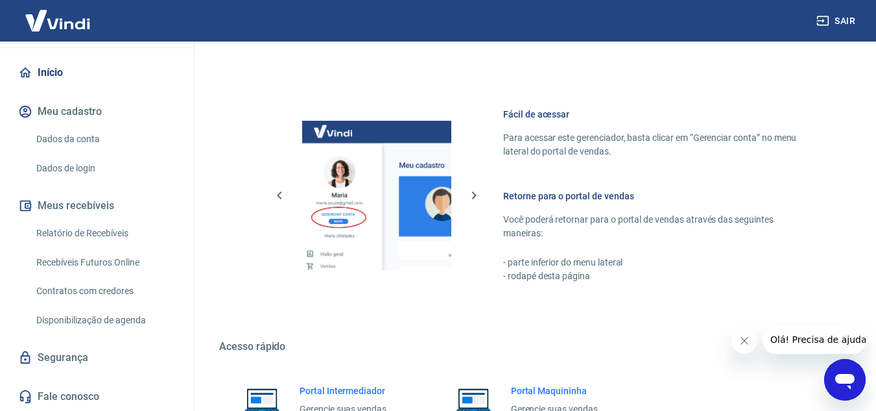 The image size is (876, 411). Describe the element at coordinates (104, 320) in the screenshot. I see `a: Disponibilização de agenda` at that location.